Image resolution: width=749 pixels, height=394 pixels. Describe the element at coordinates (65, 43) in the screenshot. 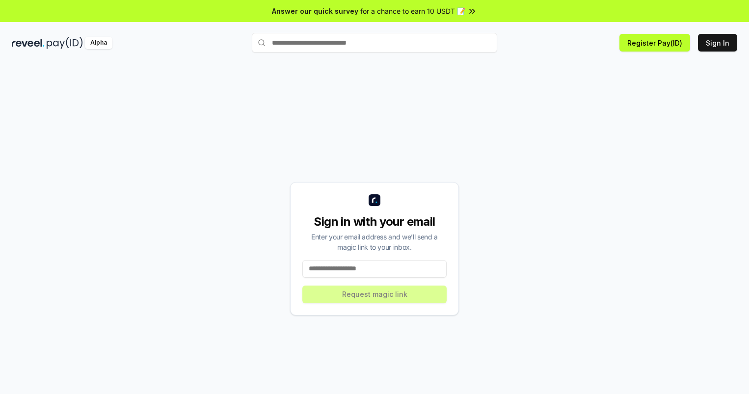

I see `img: pay_id` at that location.